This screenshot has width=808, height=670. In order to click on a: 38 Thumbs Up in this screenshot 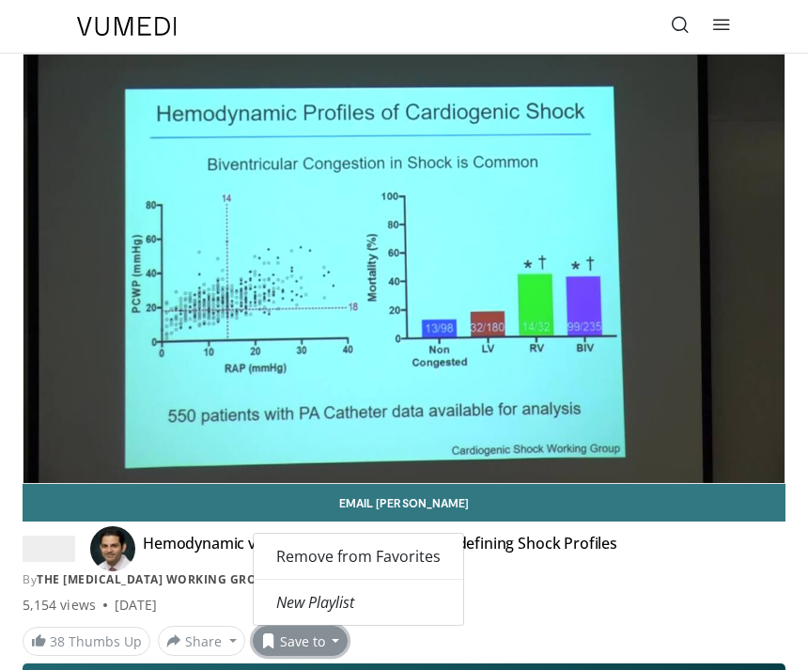, I will do `click(86, 641)`.